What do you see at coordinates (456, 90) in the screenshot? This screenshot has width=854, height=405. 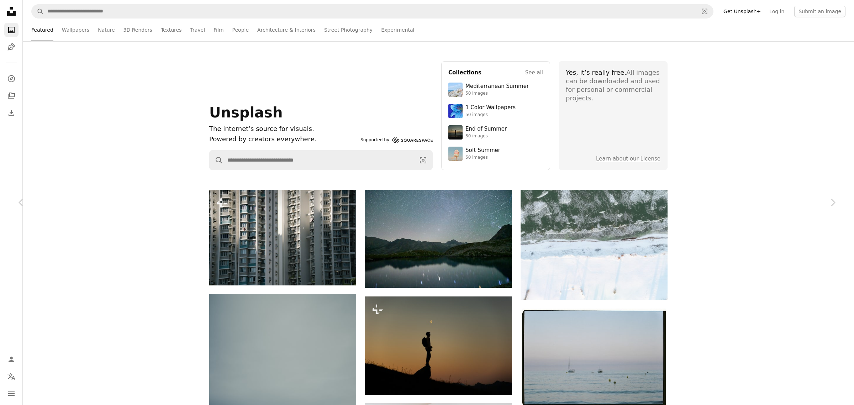 I see `img: premium_photo-1688410049290-d7394cc7d5df` at bounding box center [456, 90].